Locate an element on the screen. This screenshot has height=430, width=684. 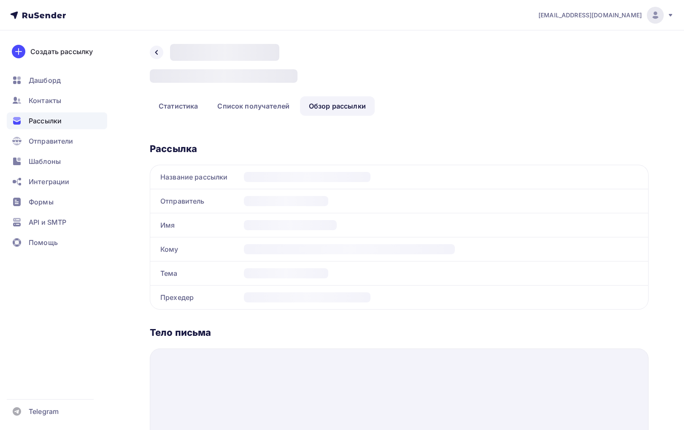
a: Шаблоны is located at coordinates (57, 161).